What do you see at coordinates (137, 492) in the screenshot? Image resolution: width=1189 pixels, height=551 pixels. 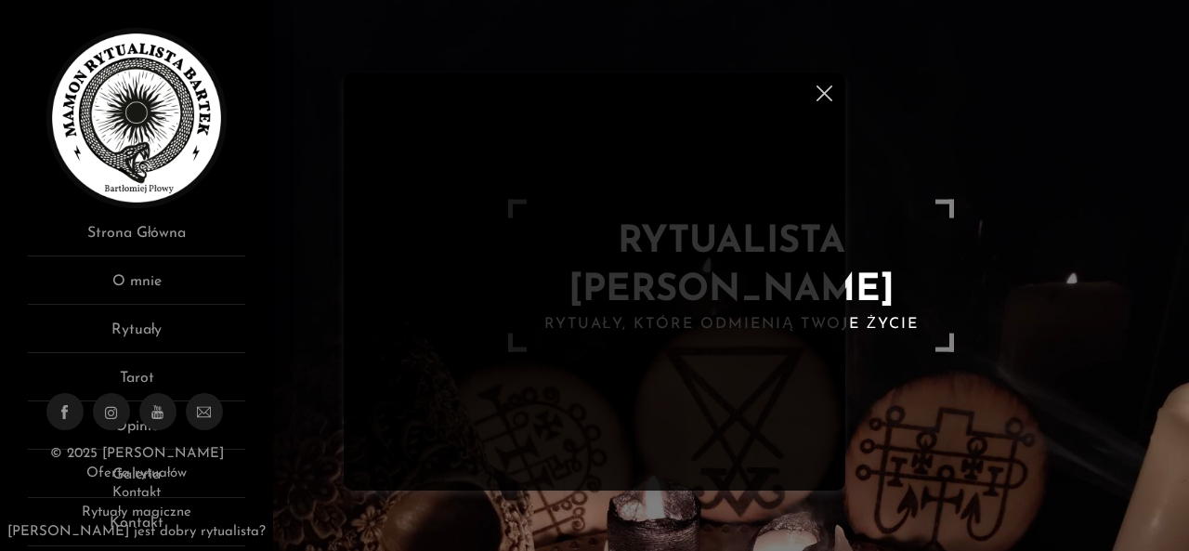 I see `a: Kontakt` at bounding box center [137, 492].